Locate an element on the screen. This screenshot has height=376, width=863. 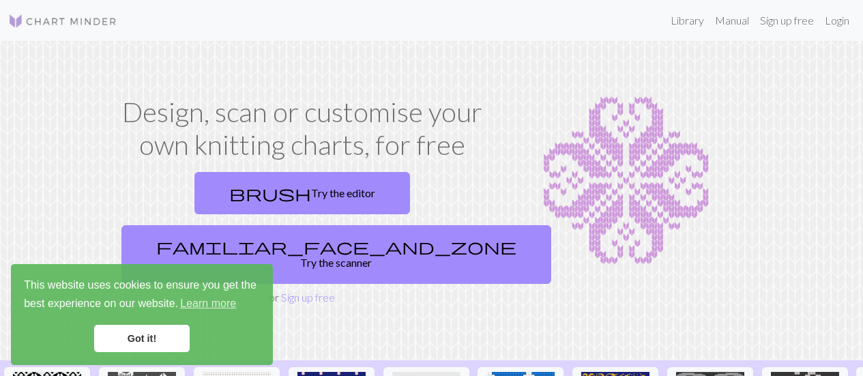
div: cookieconsent is located at coordinates (142, 314).